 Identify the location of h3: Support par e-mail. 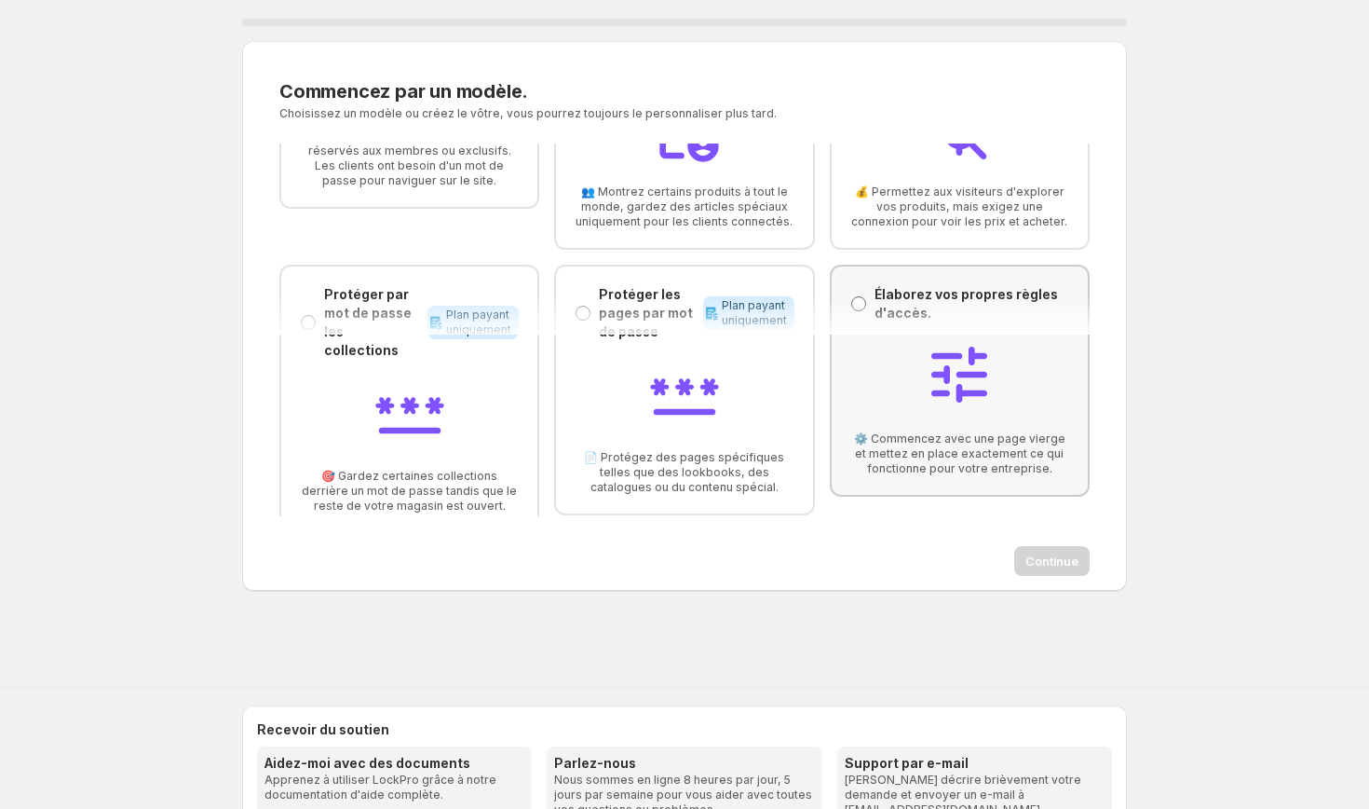
(974, 763).